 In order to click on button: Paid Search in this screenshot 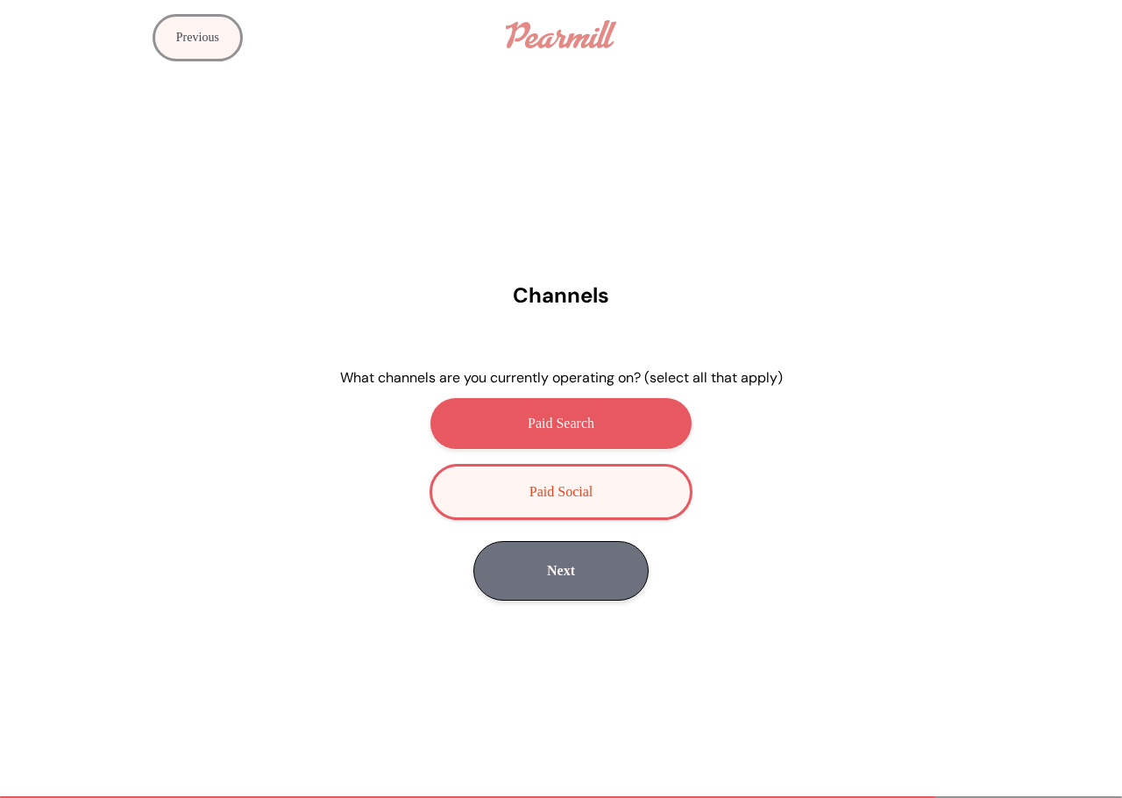, I will do `click(561, 423)`.